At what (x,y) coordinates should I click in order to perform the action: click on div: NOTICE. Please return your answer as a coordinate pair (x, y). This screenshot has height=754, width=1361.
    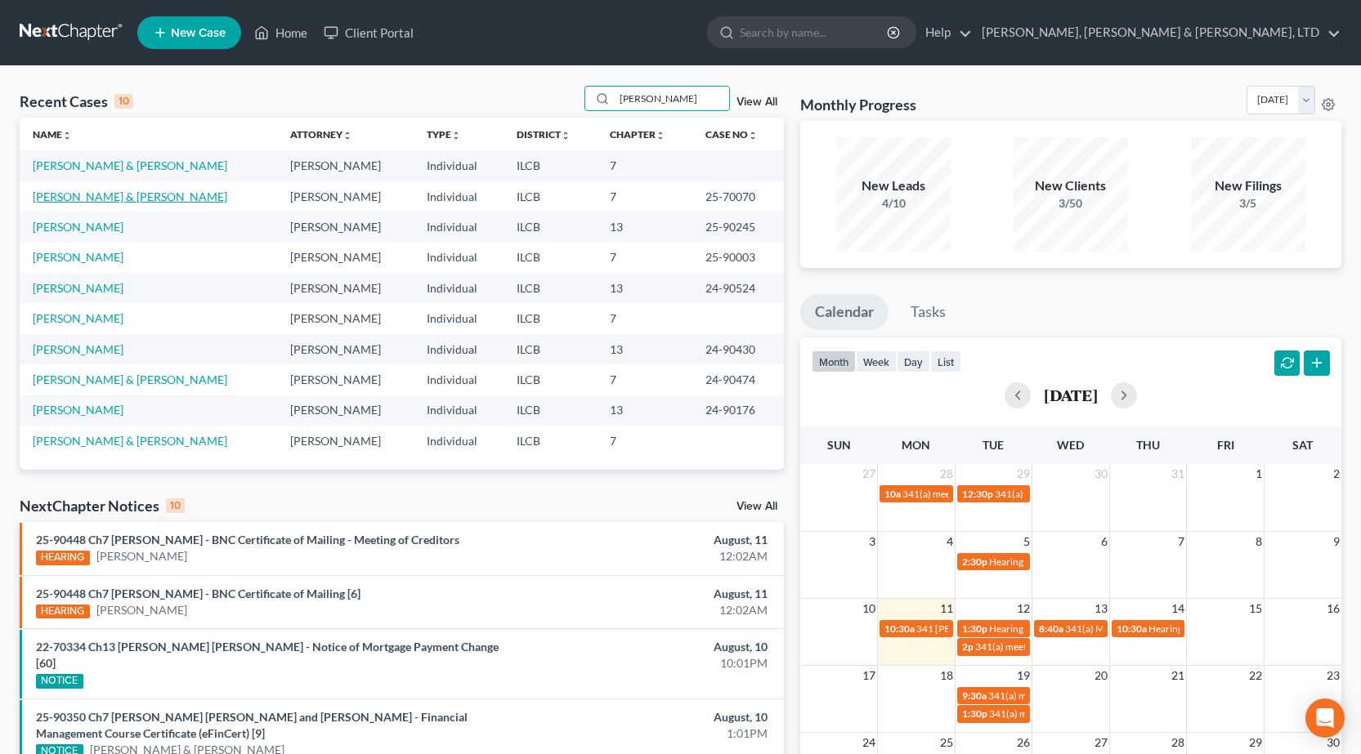
    Looking at the image, I should click on (60, 682).